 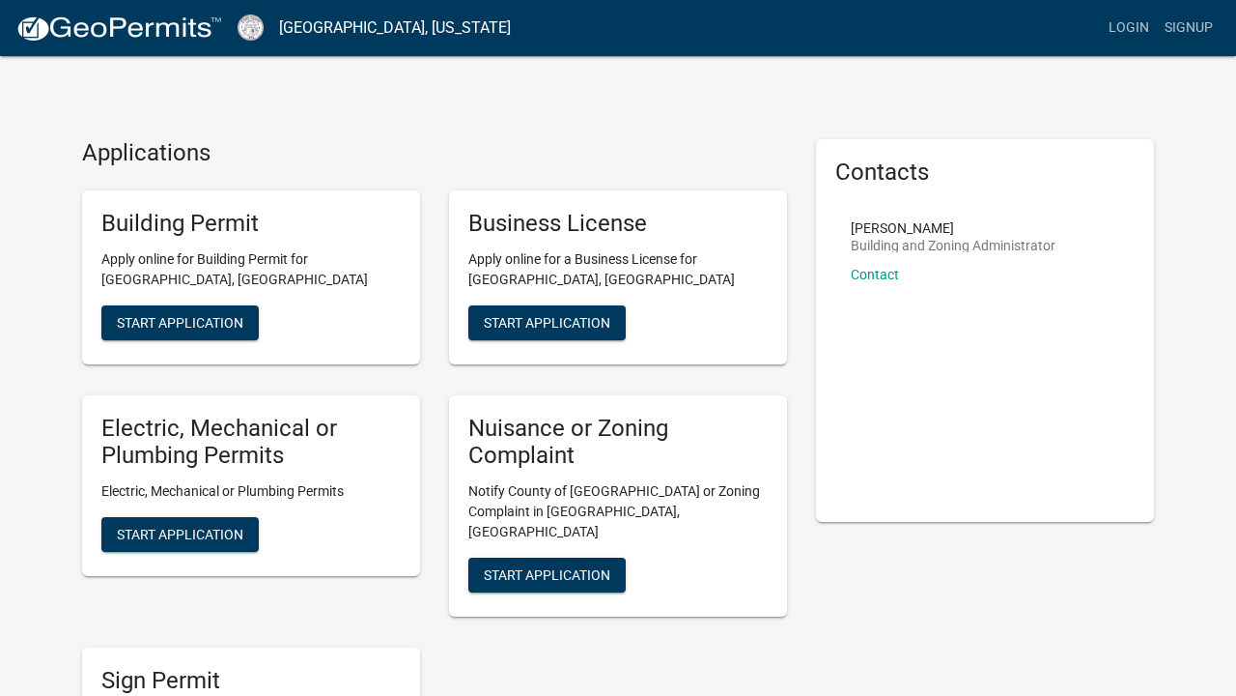 What do you see at coordinates (251, 680) in the screenshot?
I see `h5: Sign Permit` at bounding box center [251, 680].